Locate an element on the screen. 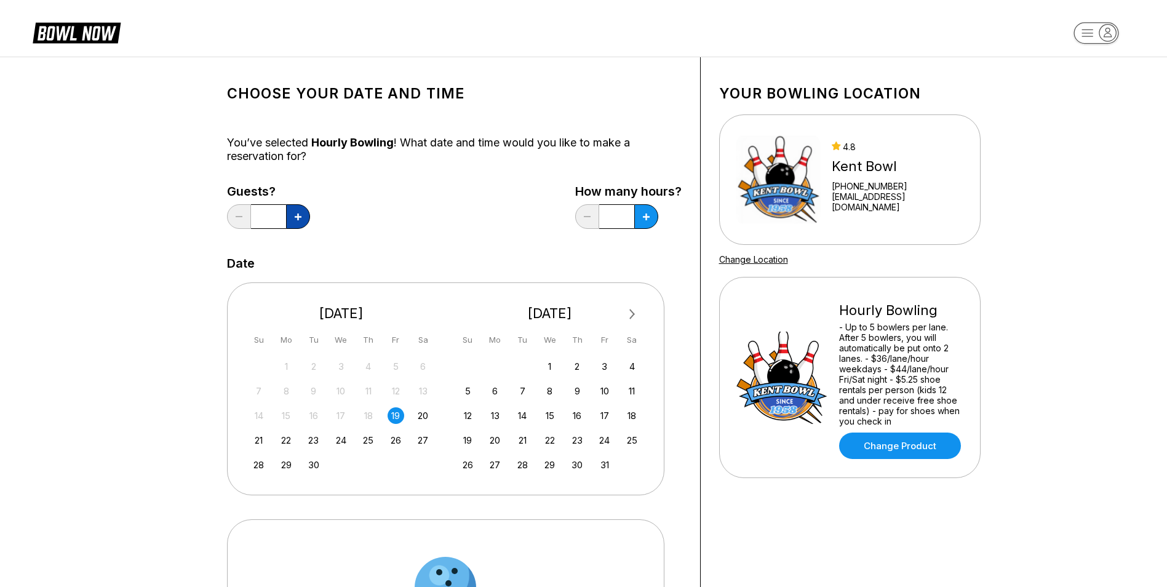 Image resolution: width=1167 pixels, height=587 pixels. div: Choose Monday, September 29th, 2025 is located at coordinates (286, 464).